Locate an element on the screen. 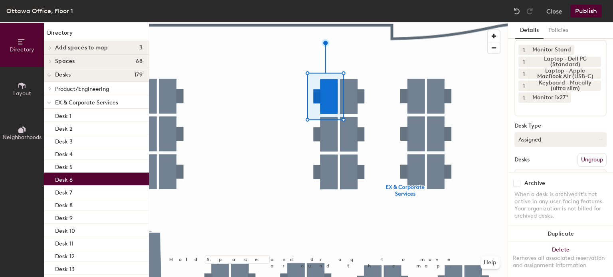 This screenshot has width=613, height=277. button: Details is located at coordinates (529, 30).